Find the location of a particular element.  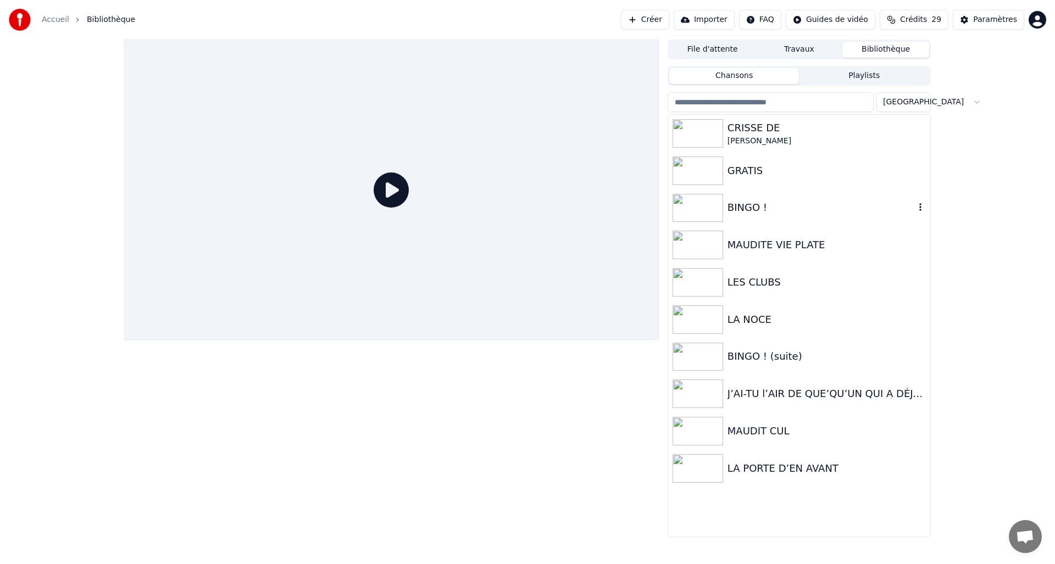

a: Ouvrir le chat is located at coordinates (1025, 537).